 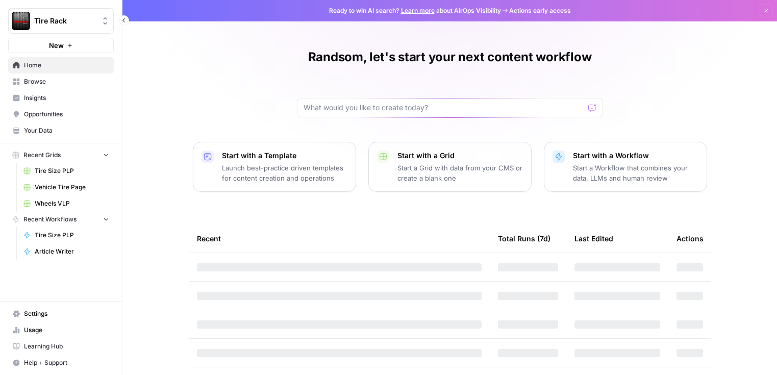 I want to click on span: Opportunities, so click(x=66, y=114).